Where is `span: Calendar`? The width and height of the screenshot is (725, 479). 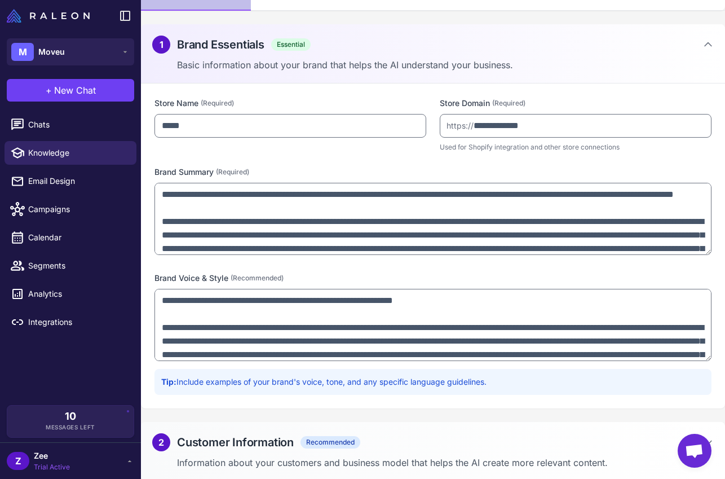
span: Calendar is located at coordinates (78, 237).